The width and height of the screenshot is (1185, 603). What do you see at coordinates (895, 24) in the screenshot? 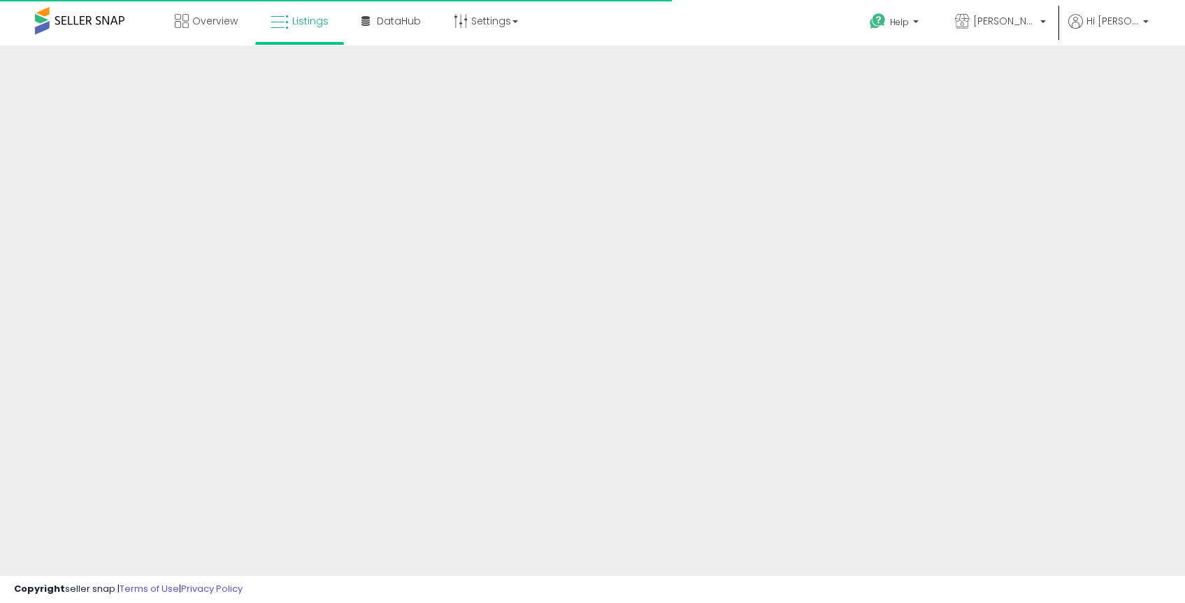
I see `a: Help` at bounding box center [895, 24].